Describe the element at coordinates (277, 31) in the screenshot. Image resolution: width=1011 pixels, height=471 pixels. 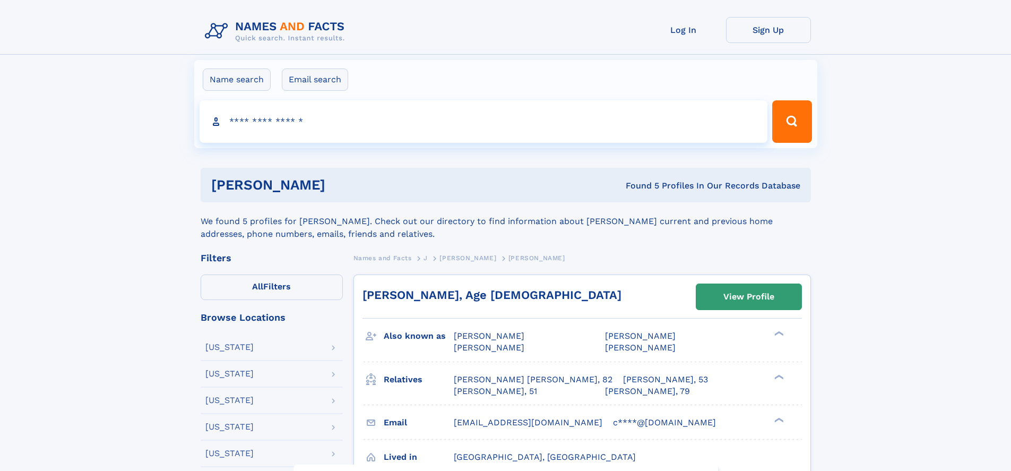
I see `img: Logo Names and Facts` at that location.